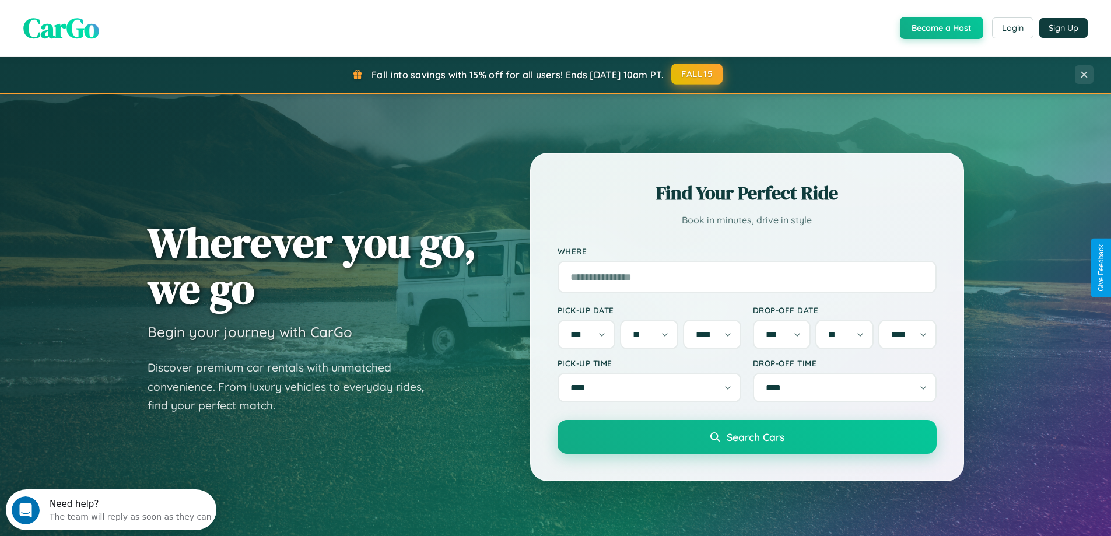 The height and width of the screenshot is (536, 1111). Describe the element at coordinates (649, 310) in the screenshot. I see `label: Pick-up Date` at that location.